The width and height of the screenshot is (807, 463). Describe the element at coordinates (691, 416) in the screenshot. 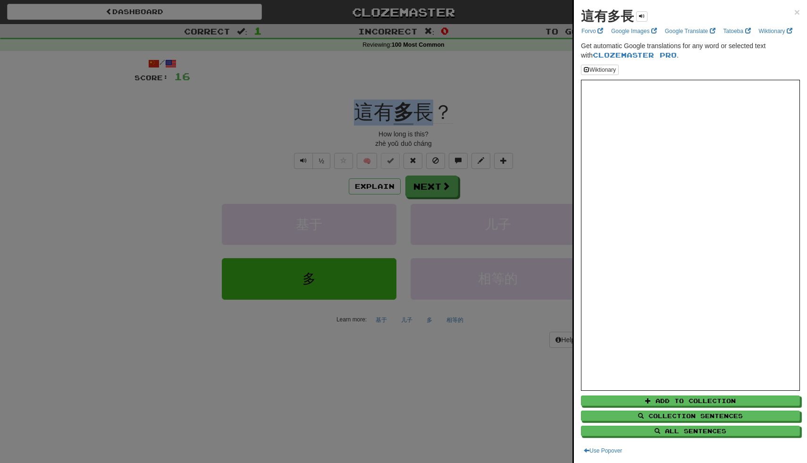

I see `button: Collection Sentences` at that location.